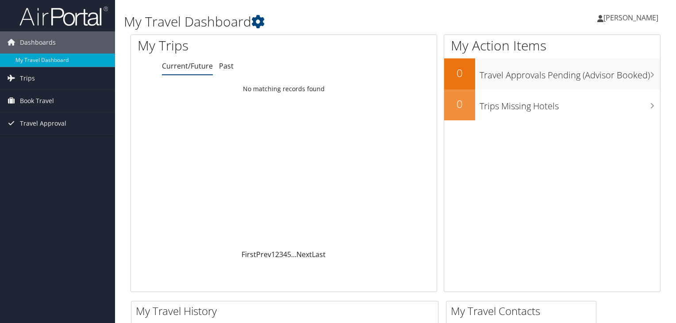 Image resolution: width=676 pixels, height=323 pixels. I want to click on h2: My Travel Contacts, so click(523, 311).